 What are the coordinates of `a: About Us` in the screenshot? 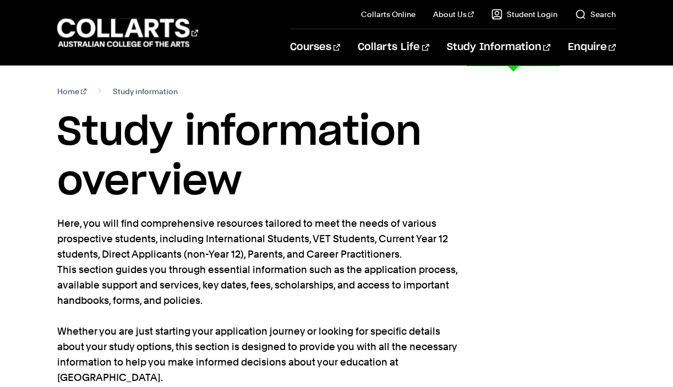 It's located at (453, 14).